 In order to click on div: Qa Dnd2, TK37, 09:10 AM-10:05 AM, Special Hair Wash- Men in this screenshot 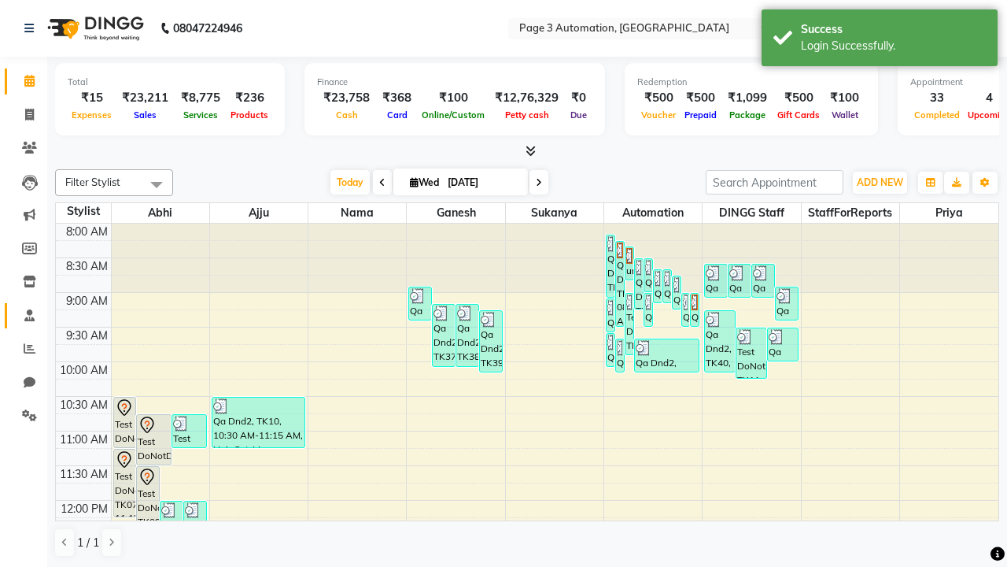, I will do `click(444, 335)`.